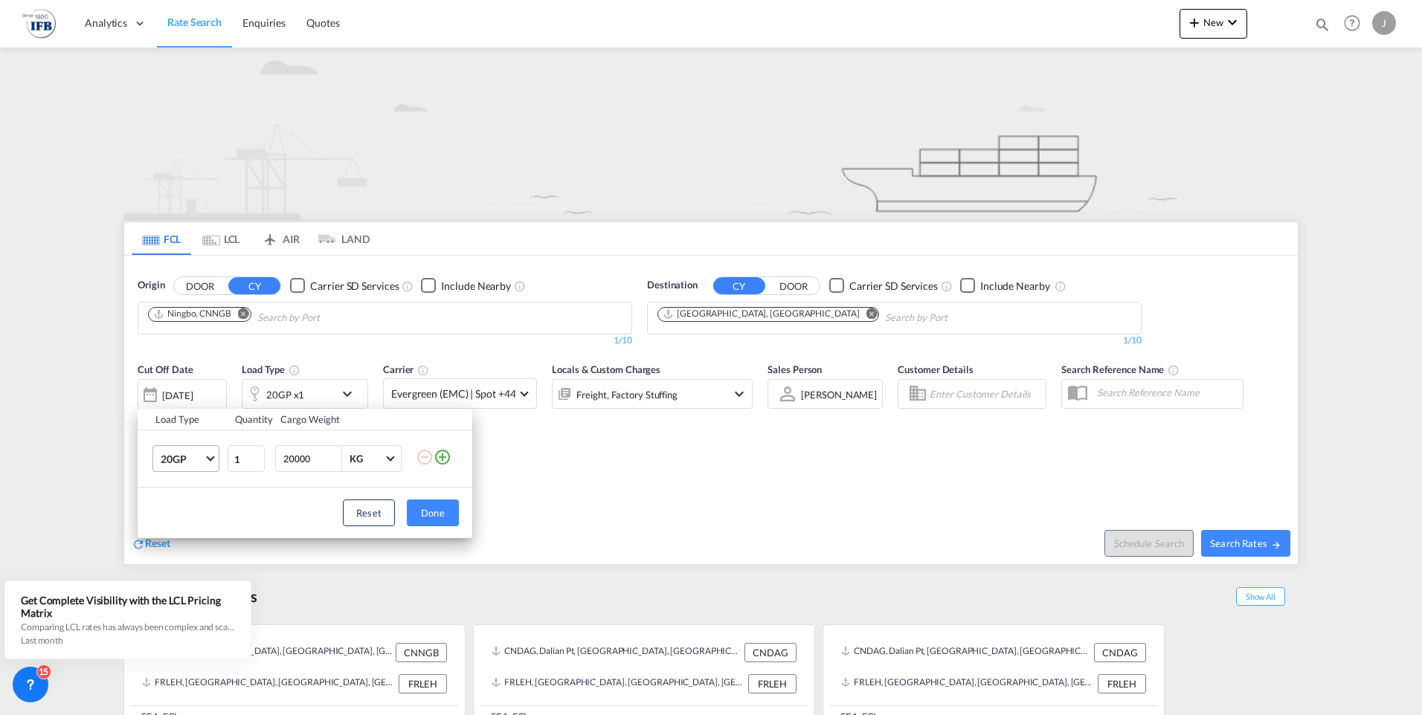  I want to click on th: Quantity, so click(249, 419).